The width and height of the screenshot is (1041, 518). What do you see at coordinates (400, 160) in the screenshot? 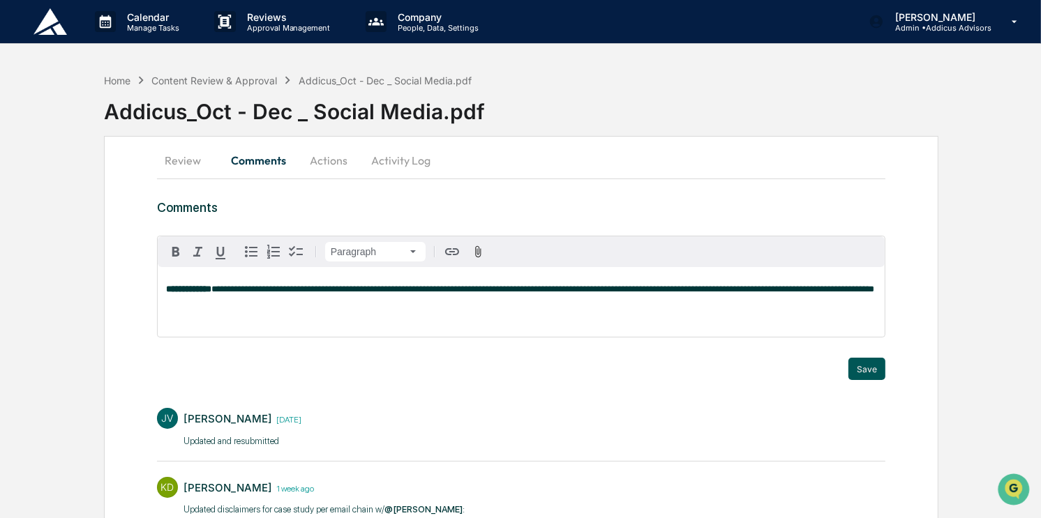
I see `button: Activity Log` at bounding box center [400, 160].